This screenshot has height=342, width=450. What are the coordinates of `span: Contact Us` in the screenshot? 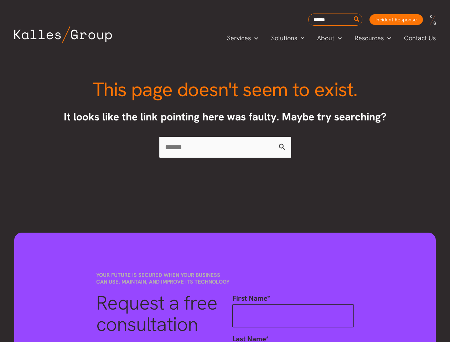 It's located at (420, 38).